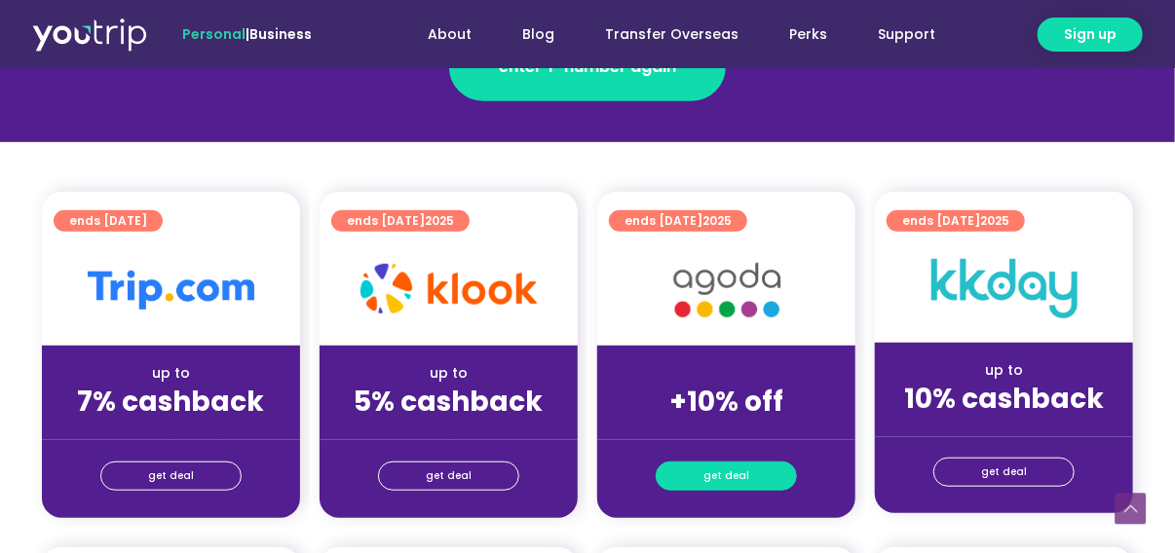 The image size is (1175, 553). What do you see at coordinates (1090, 34) in the screenshot?
I see `a: Sign up` at bounding box center [1090, 34].